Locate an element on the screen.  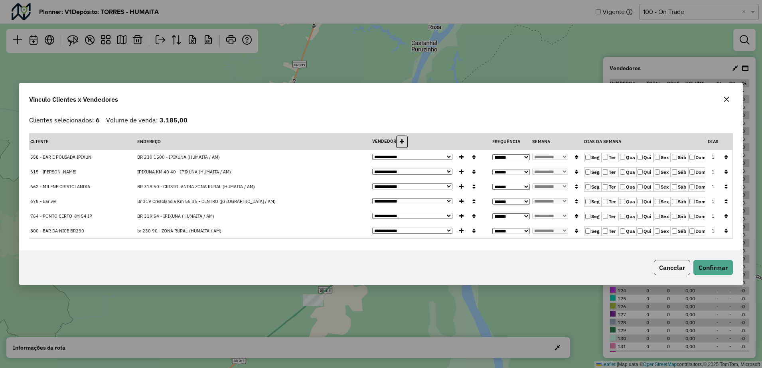
button: Adicionar novo vendedor is located at coordinates (402, 142).